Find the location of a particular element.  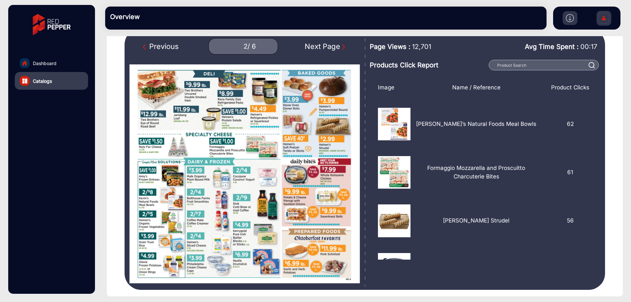

span: Avg Time Spent : is located at coordinates (551, 47).